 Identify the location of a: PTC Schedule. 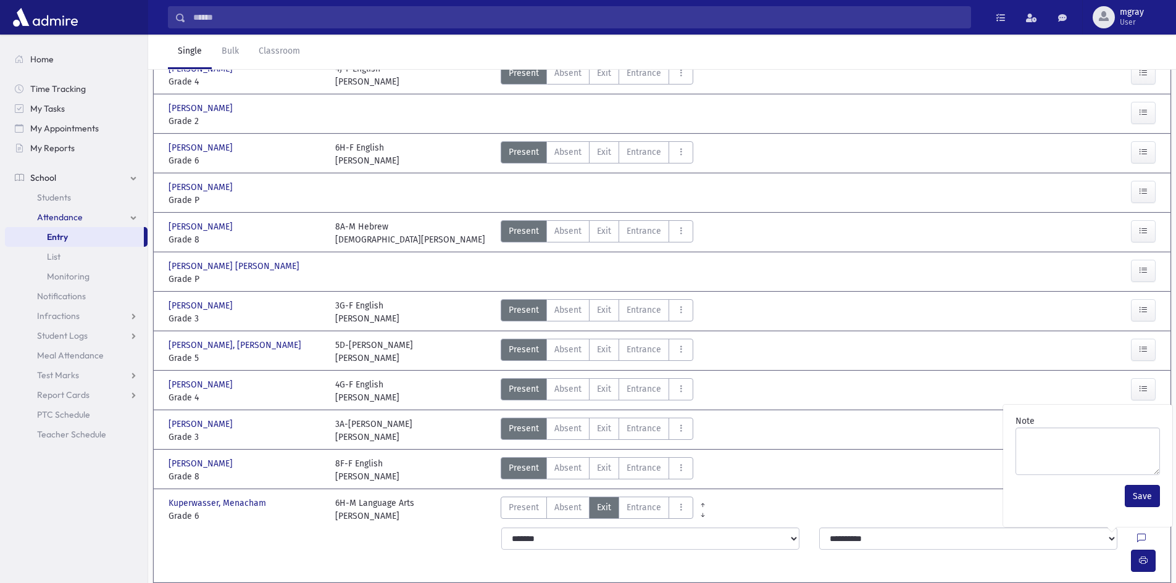
(76, 415).